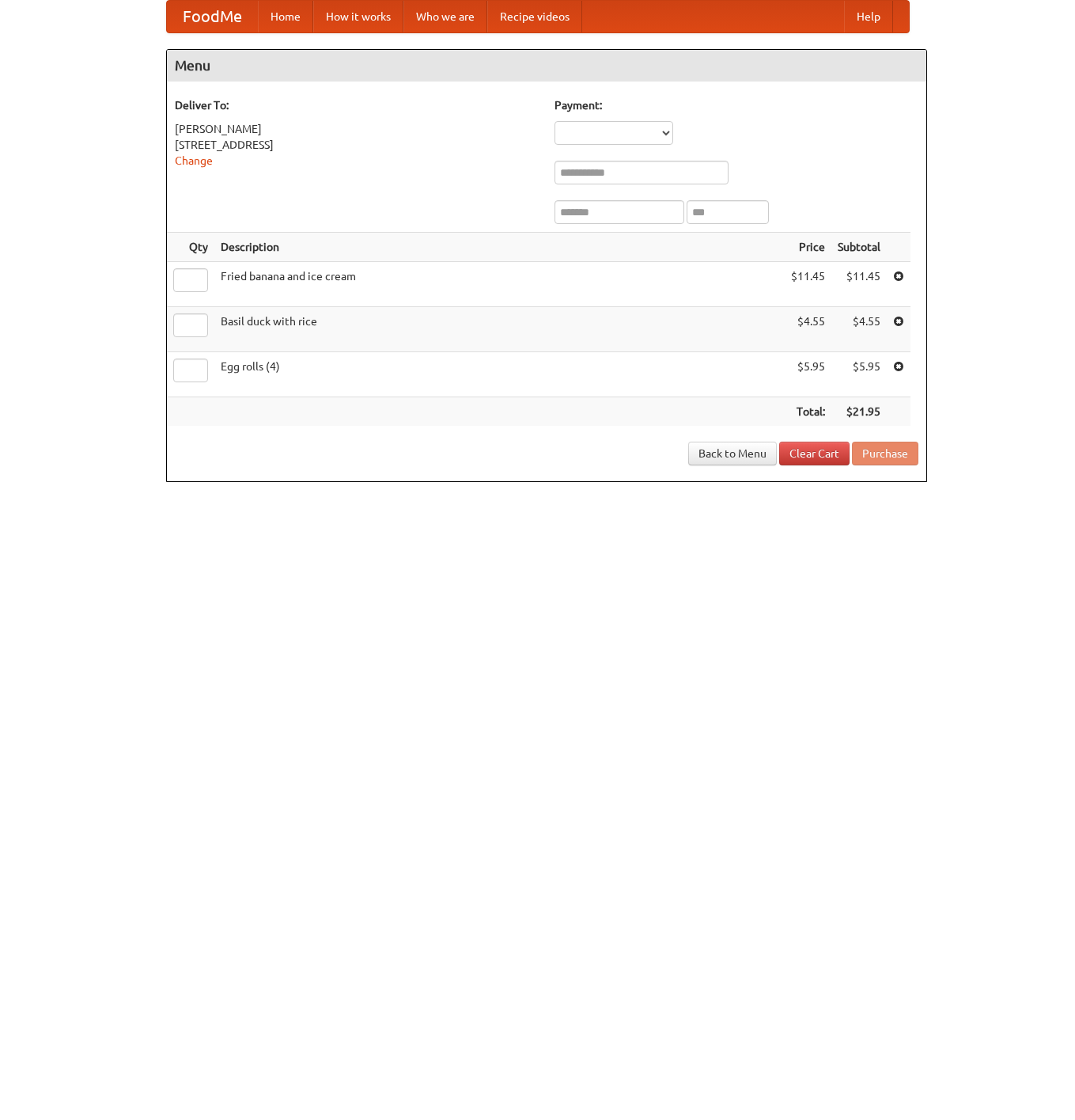 The image size is (1075, 1120). I want to click on td: Egg rolls (4), so click(499, 375).